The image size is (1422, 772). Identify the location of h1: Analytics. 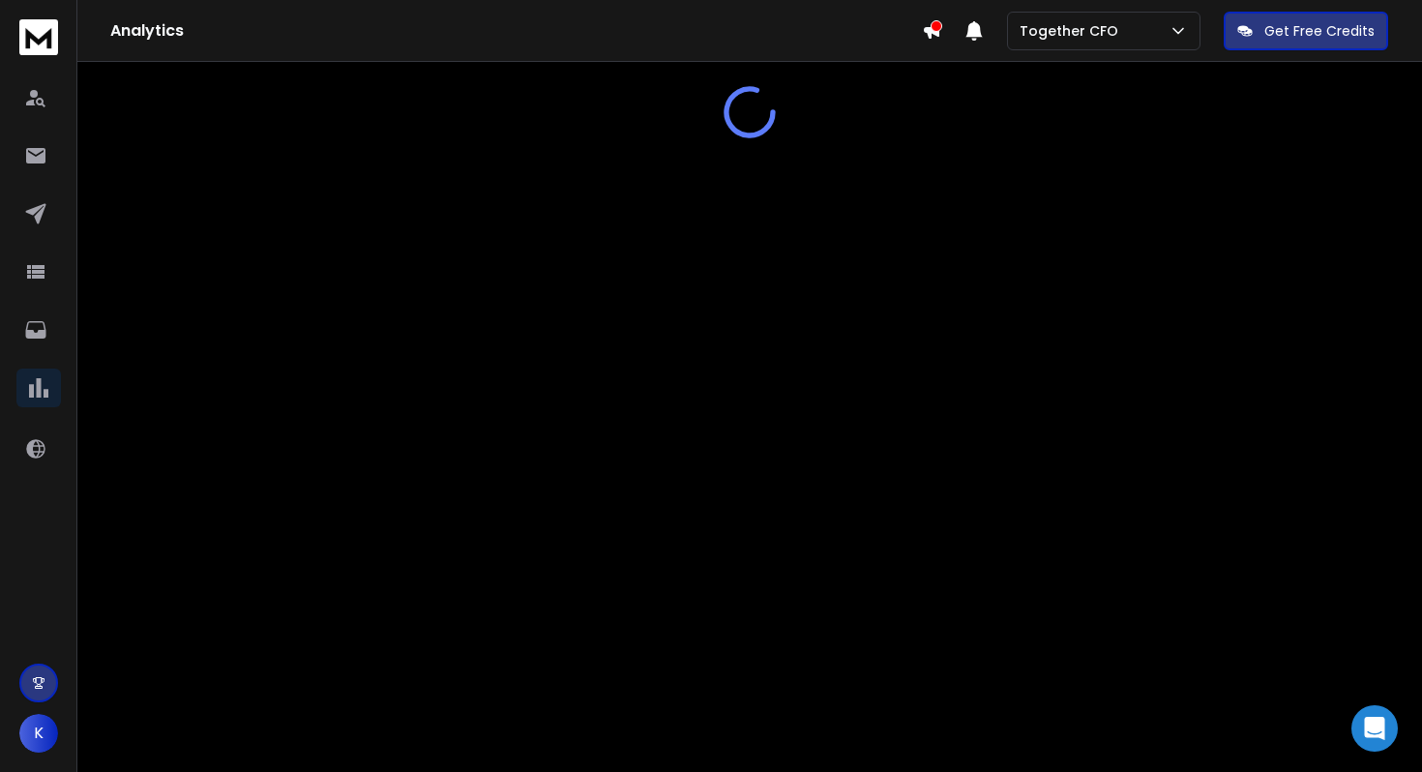
(515, 31).